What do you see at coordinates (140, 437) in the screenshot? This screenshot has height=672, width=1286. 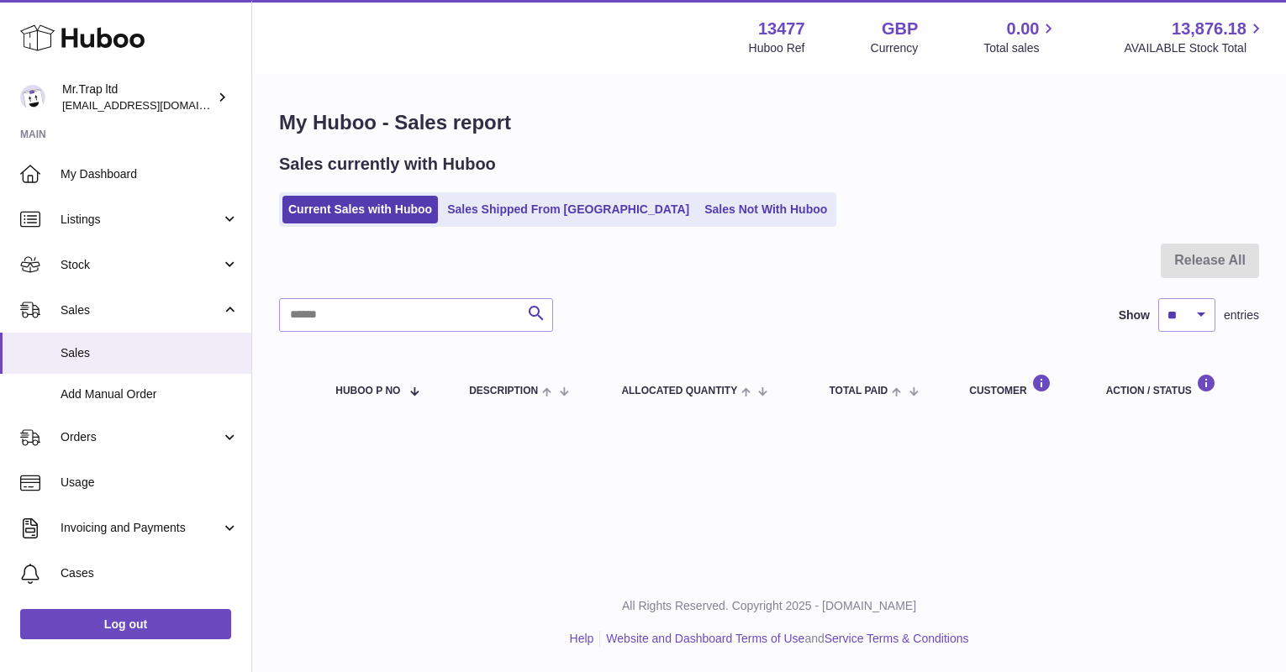 I see `span: Orders` at bounding box center [140, 437].